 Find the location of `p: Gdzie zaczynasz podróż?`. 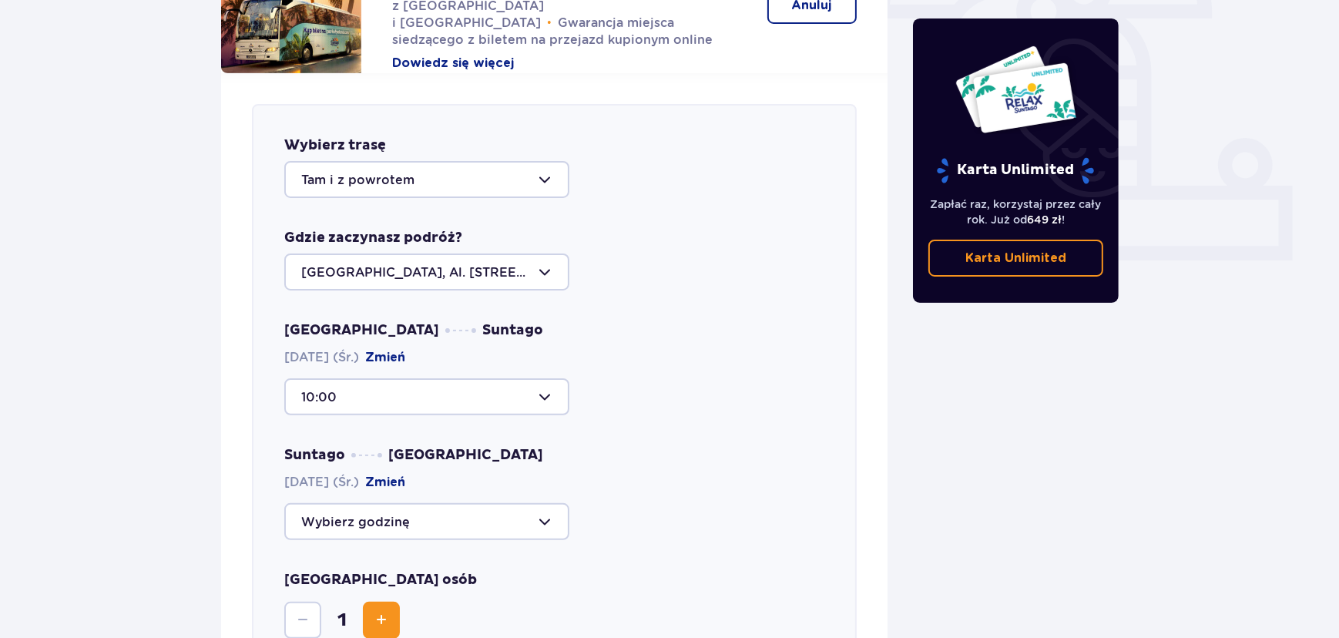

p: Gdzie zaczynasz podróż? is located at coordinates (373, 238).